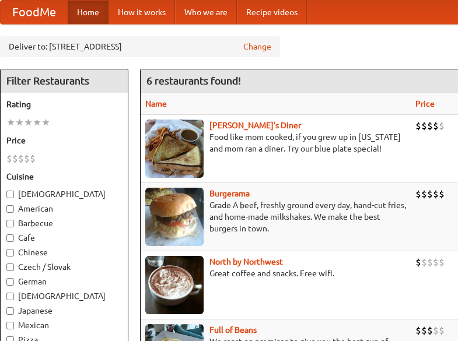 The image size is (458, 341). What do you see at coordinates (229, 194) in the screenshot?
I see `b: Burgerama` at bounding box center [229, 194].